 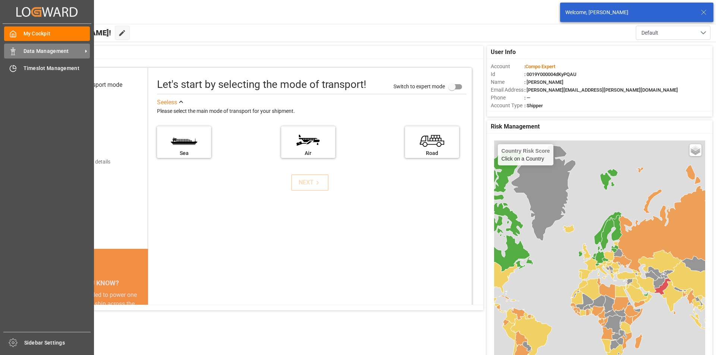 What do you see at coordinates (261, 85) in the screenshot?
I see `div: Let's start by selecting the mode of transport!` at bounding box center [261, 85].